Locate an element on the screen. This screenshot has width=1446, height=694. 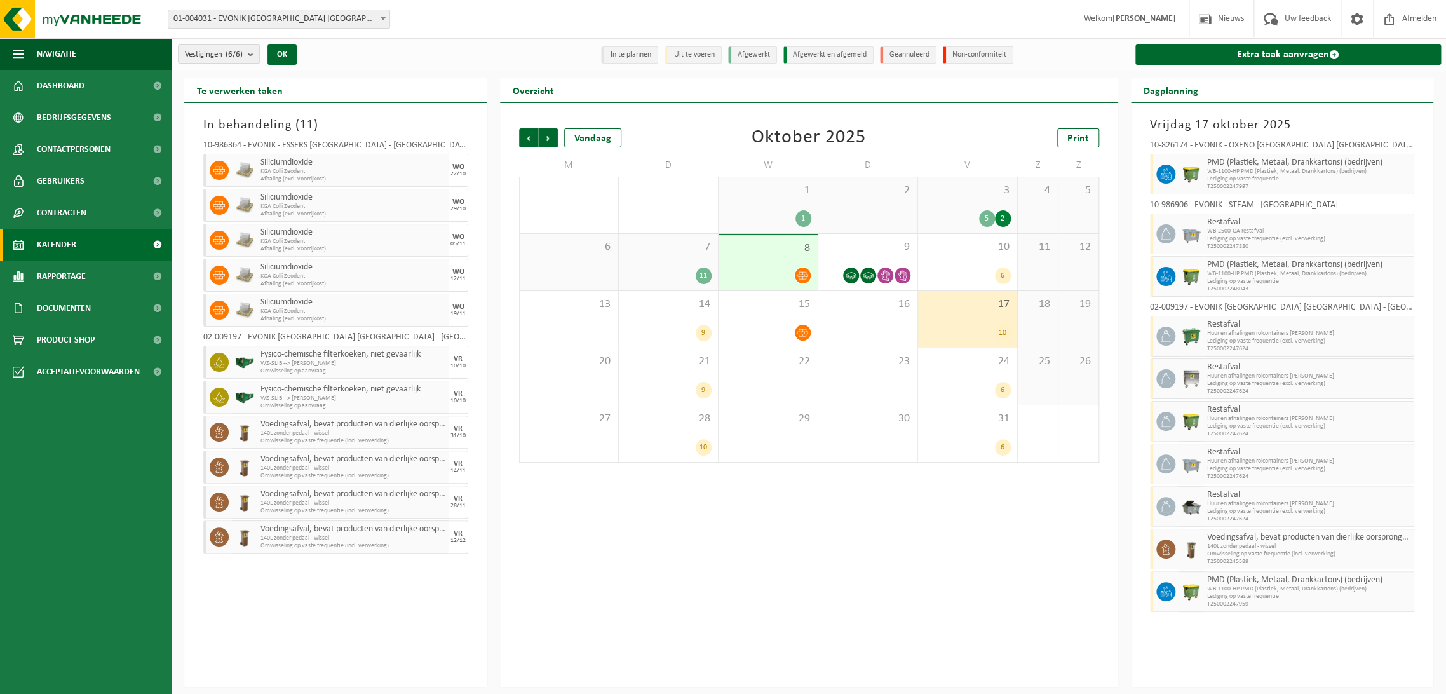
li: Uit te voeren is located at coordinates (693, 55).